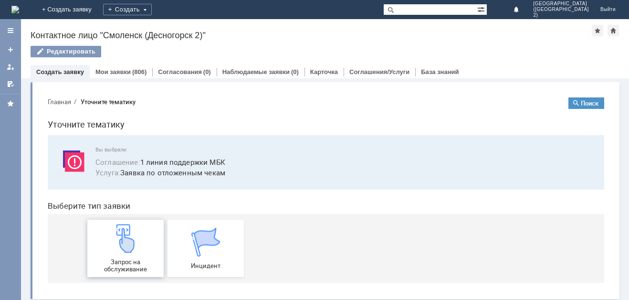  I want to click on span: Соглашение :, so click(78, 72).